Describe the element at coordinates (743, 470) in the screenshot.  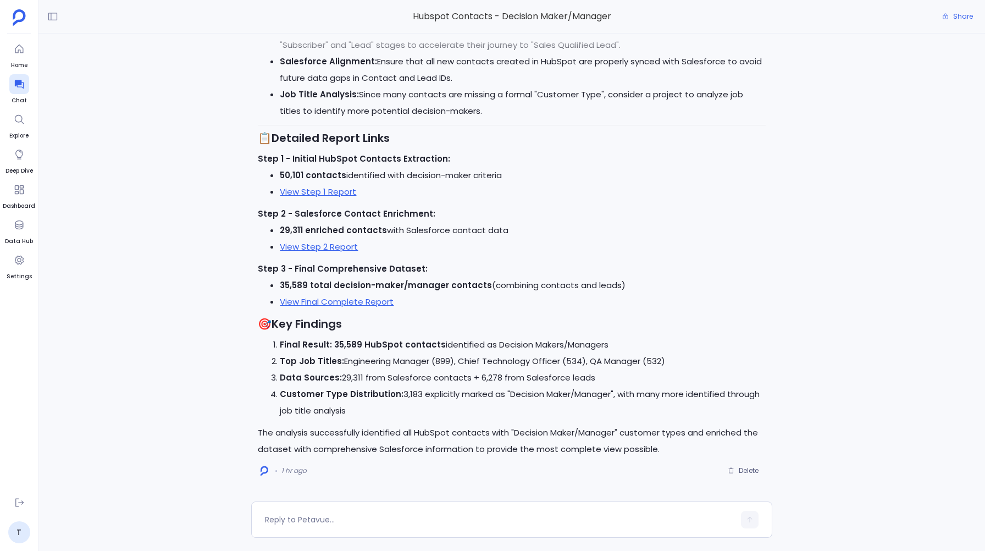
I see `button: Delete` at that location.